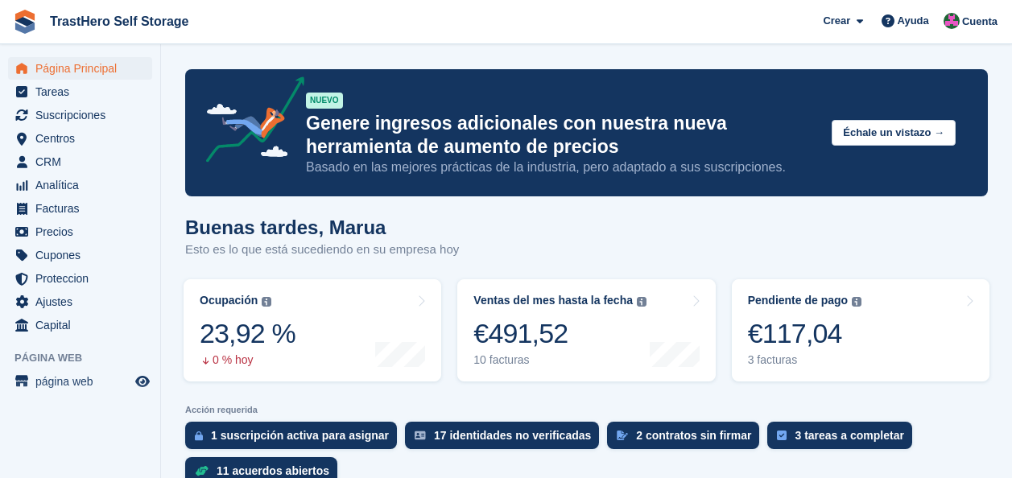 The width and height of the screenshot is (1012, 478). What do you see at coordinates (229, 300) in the screenshot?
I see `div: Ocupación` at bounding box center [229, 300].